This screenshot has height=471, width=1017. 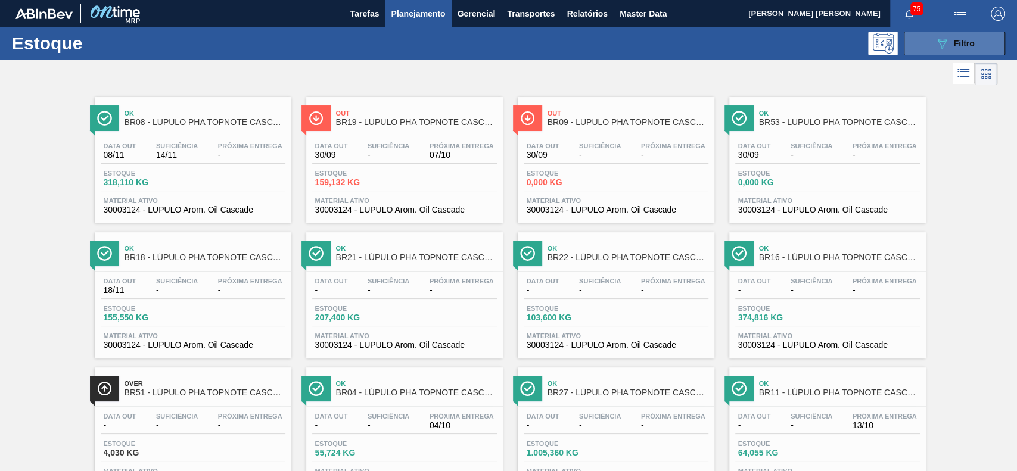 I want to click on a: ÍconeOutBR19 - LÚPULO PHA TOPNOTE CASCADEData out30/09Suficiência-Próxima Entrega07/10Estoque159,..., so click(x=403, y=156).